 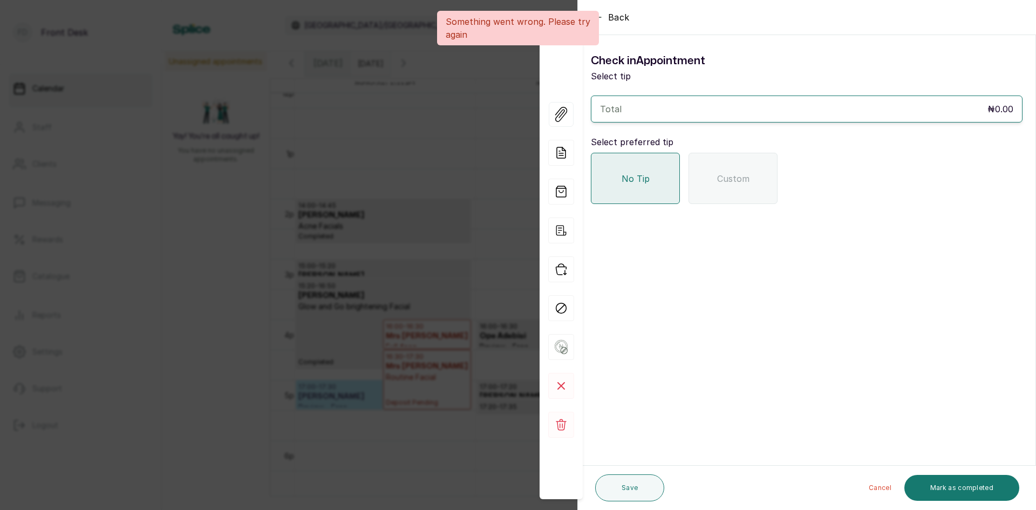 What do you see at coordinates (699, 61) in the screenshot?
I see `h1: Check in Appointment` at bounding box center [699, 61].